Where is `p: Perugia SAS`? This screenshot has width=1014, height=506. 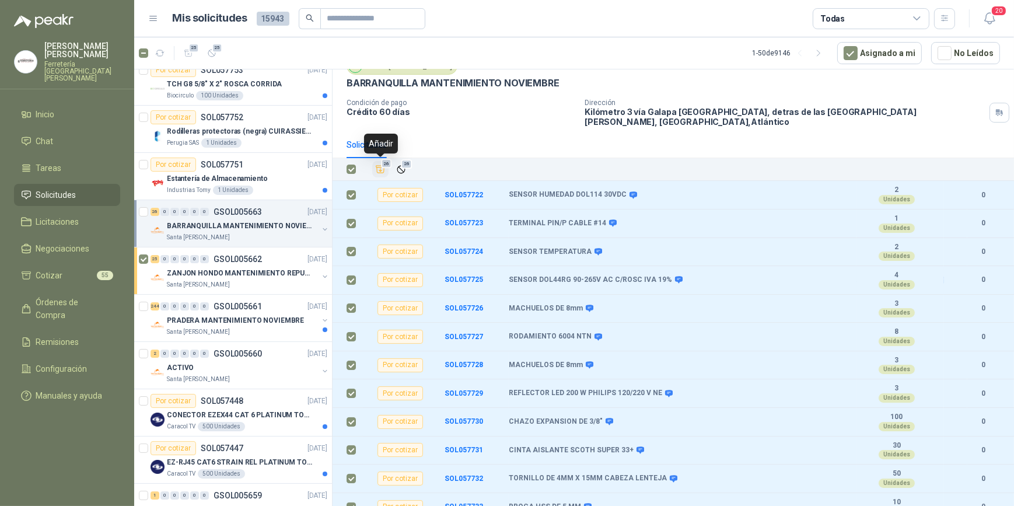 p: Perugia SAS is located at coordinates (183, 143).